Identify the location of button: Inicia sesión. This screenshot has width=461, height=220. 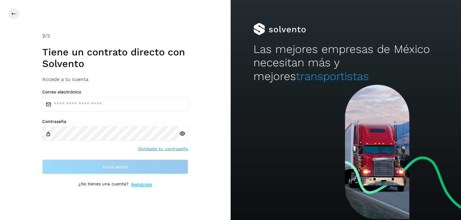
(115, 166).